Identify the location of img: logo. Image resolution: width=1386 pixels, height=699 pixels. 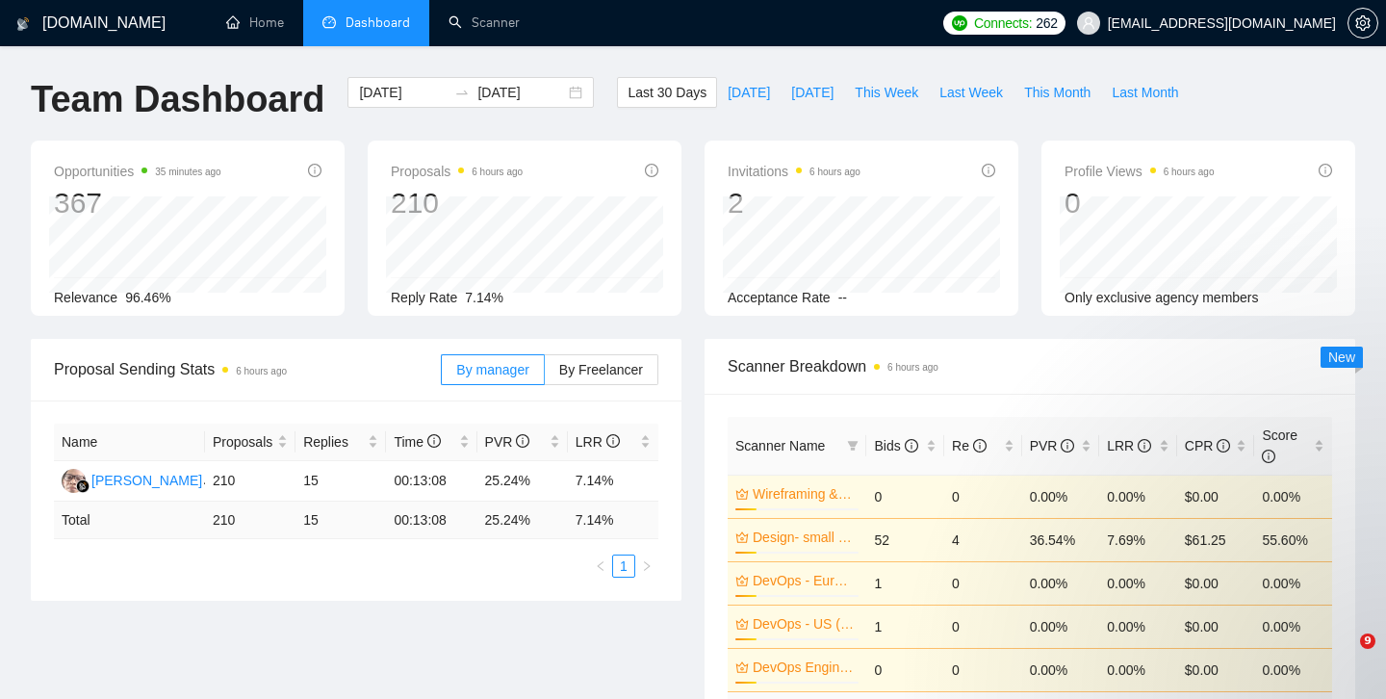
(23, 24).